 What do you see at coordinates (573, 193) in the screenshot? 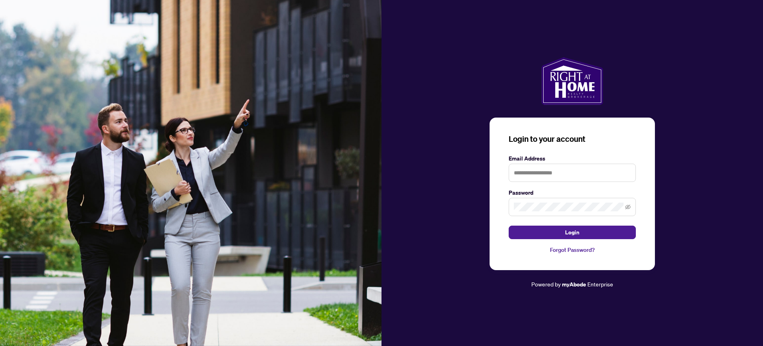
I see `label: Password` at bounding box center [573, 193].